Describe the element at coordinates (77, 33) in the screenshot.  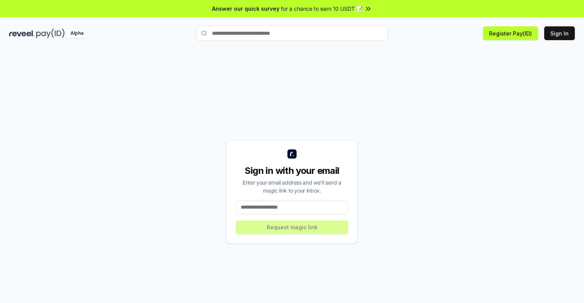
I see `div: Alpha` at that location.